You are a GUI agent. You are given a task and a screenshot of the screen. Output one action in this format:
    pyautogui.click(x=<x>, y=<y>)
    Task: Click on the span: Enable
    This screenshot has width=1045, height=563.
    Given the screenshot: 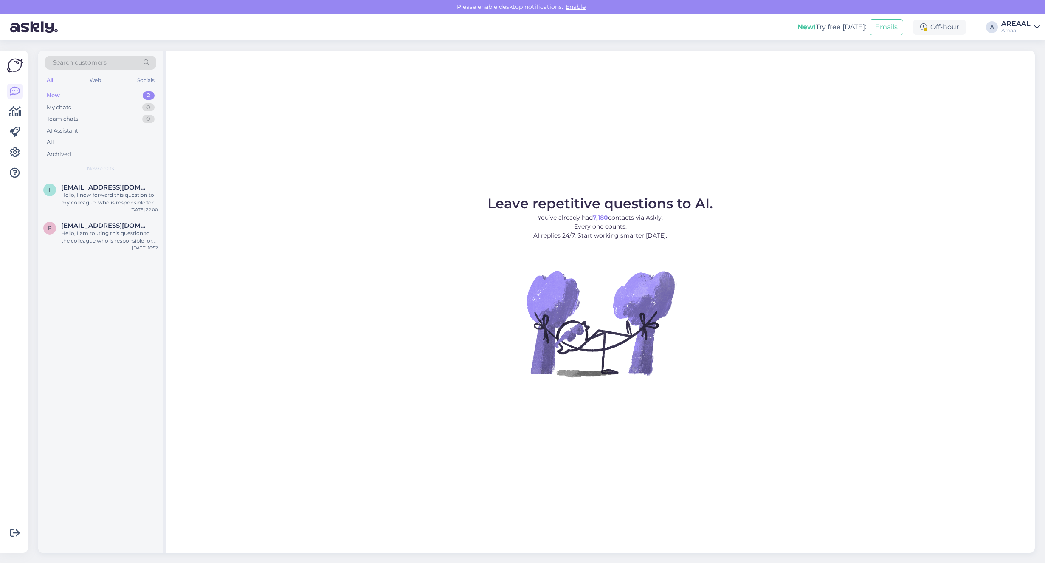 What is the action you would take?
    pyautogui.click(x=575, y=7)
    